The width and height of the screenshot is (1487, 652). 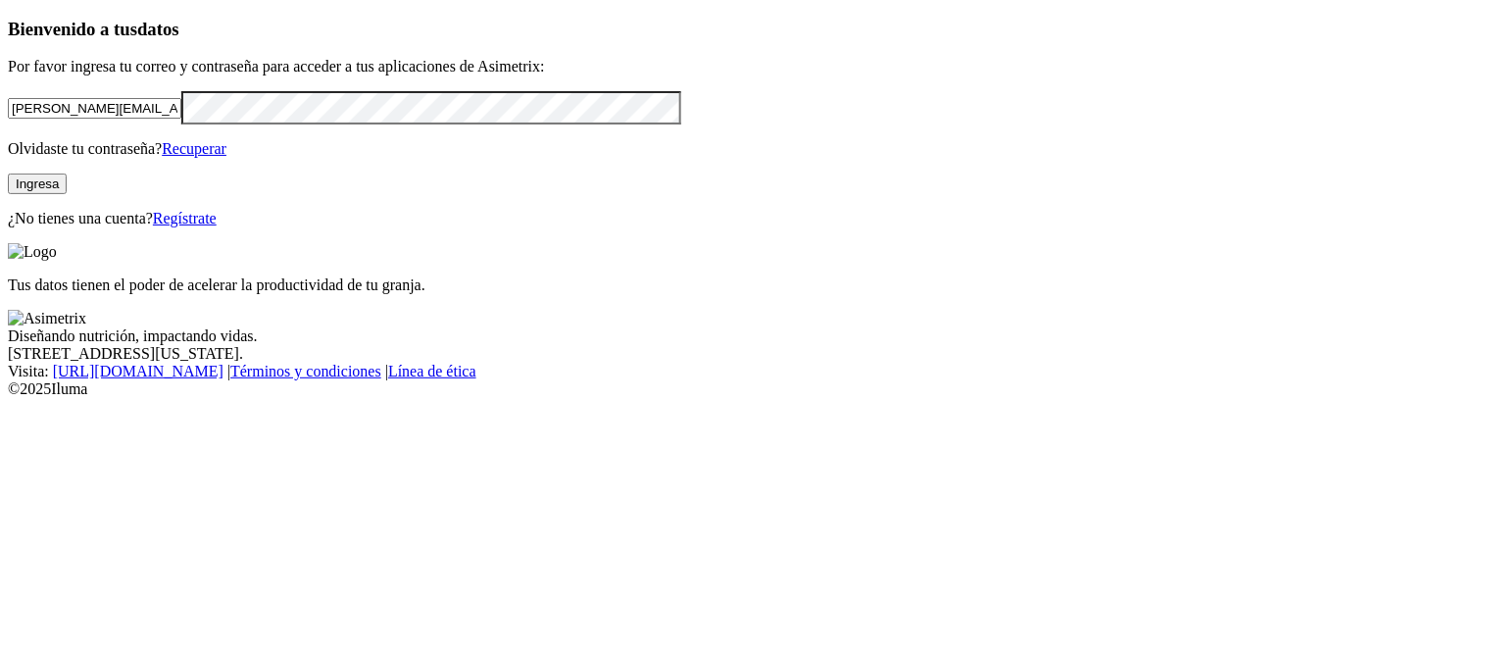 I want to click on h3: Bienvenido a tus, so click(x=743, y=29).